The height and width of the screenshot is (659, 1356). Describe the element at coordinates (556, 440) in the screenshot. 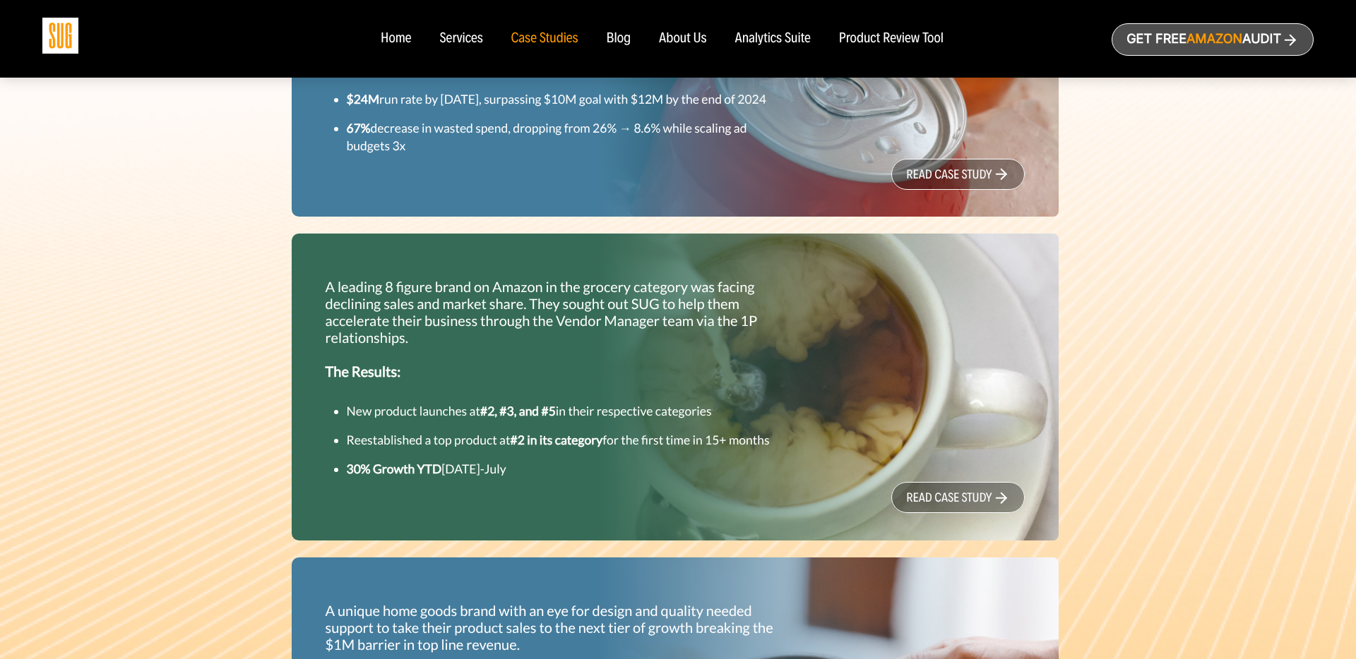

I see `strong: #2 in its category` at that location.